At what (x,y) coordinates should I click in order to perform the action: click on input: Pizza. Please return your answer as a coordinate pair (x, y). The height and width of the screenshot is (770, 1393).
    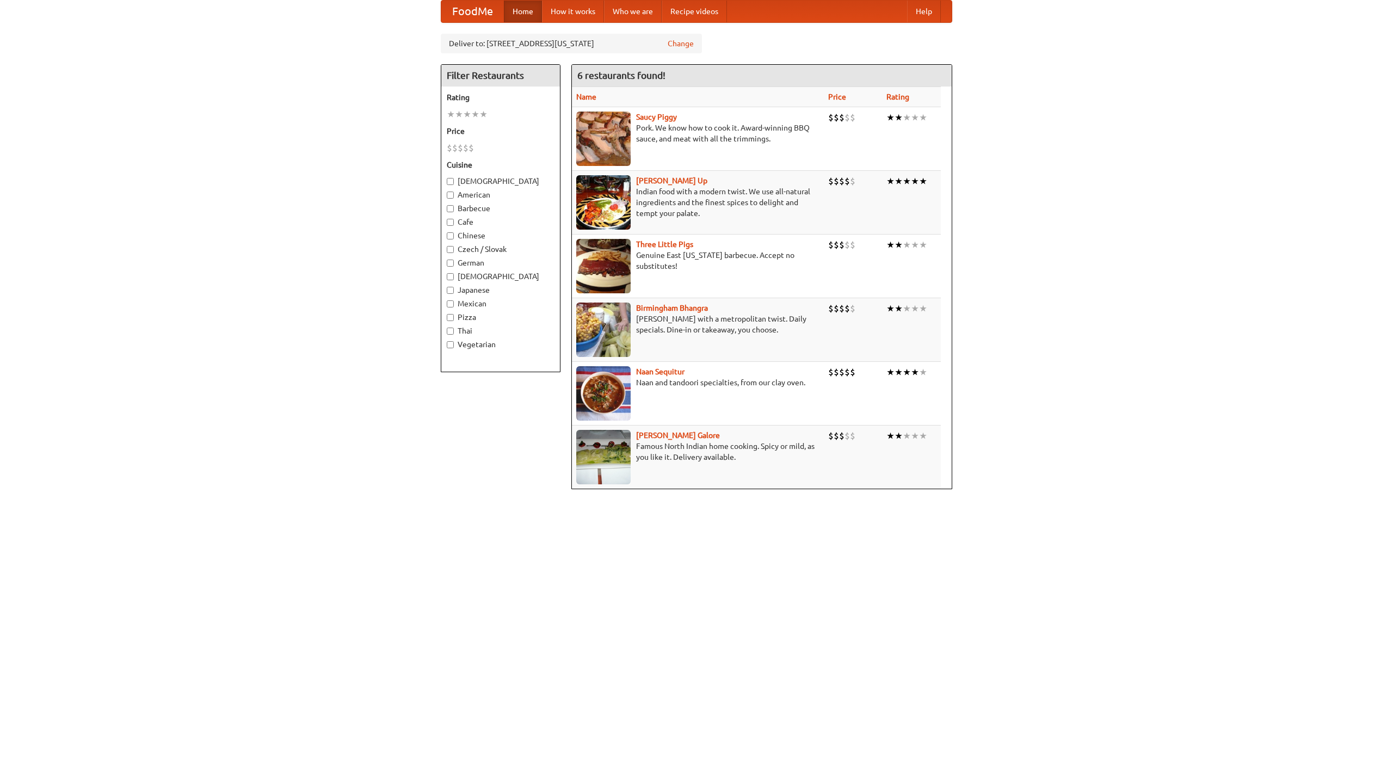
    Looking at the image, I should click on (450, 317).